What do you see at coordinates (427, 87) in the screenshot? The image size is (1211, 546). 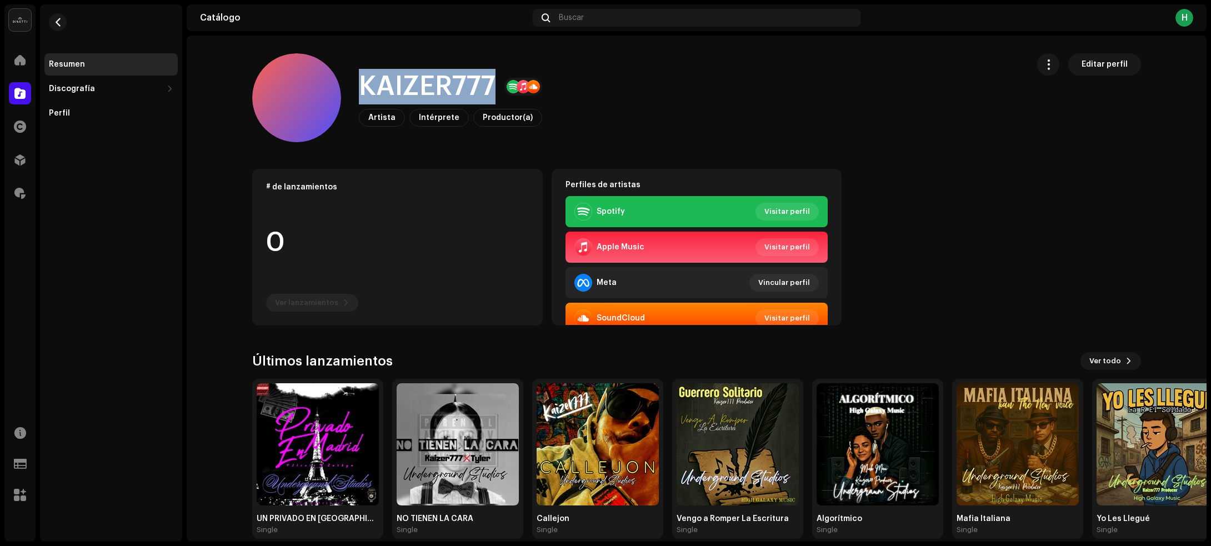 I see `h1: KAIZER777` at bounding box center [427, 87].